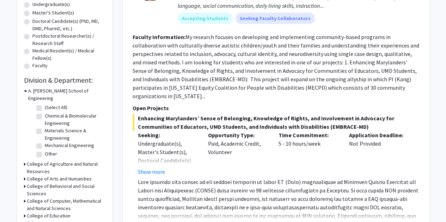 The image size is (446, 222). What do you see at coordinates (308, 135) in the screenshot?
I see `p: Time Commitment:` at bounding box center [308, 135].